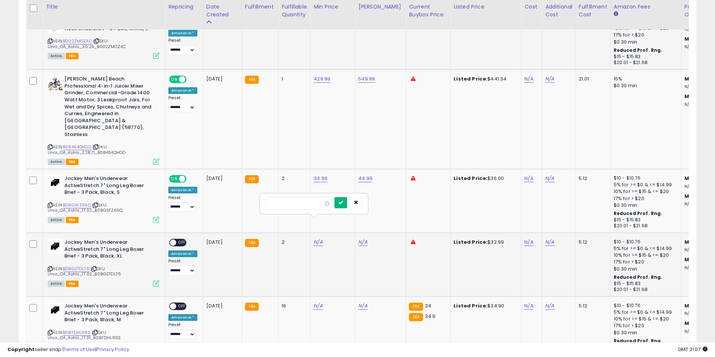 Image resolution: width=715 pixels, height=357 pixels. Describe the element at coordinates (646, 7) in the screenshot. I see `div: Amazon Fees` at that location.